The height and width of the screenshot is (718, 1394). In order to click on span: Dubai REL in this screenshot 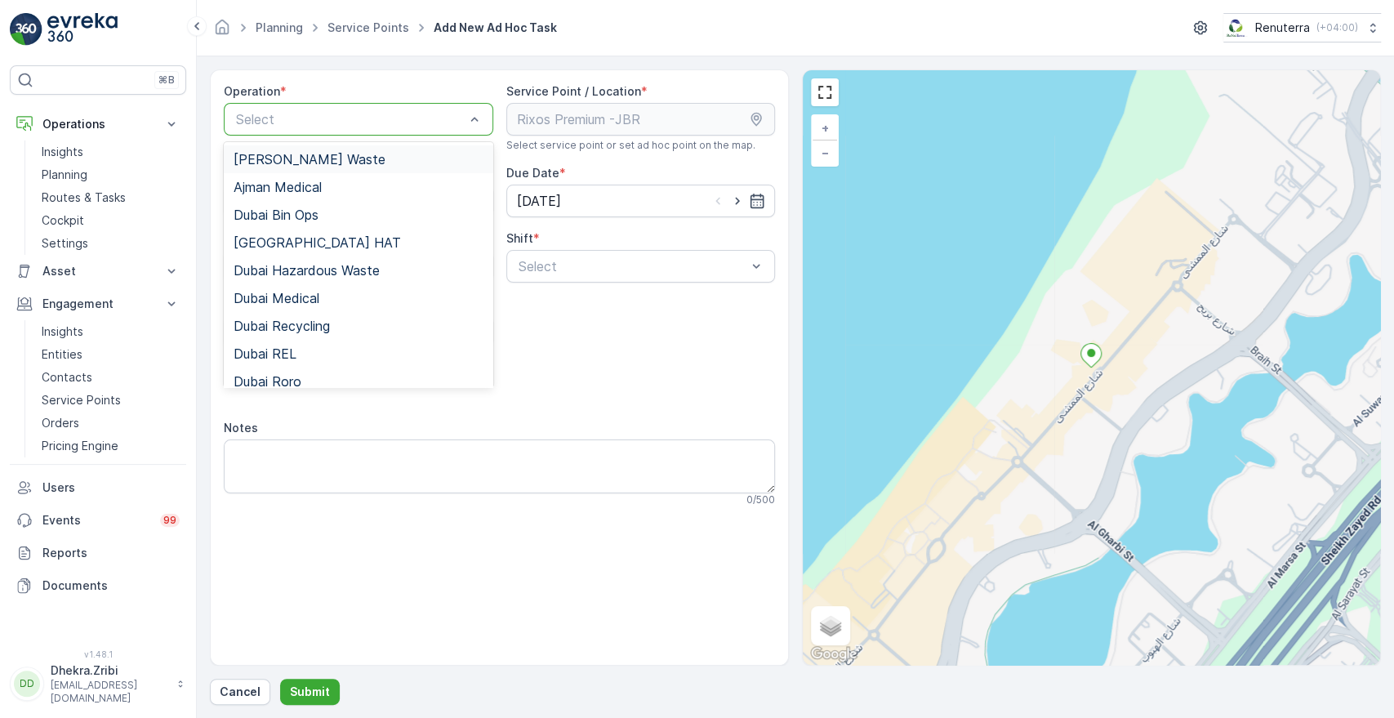, I will do `click(265, 354)`.